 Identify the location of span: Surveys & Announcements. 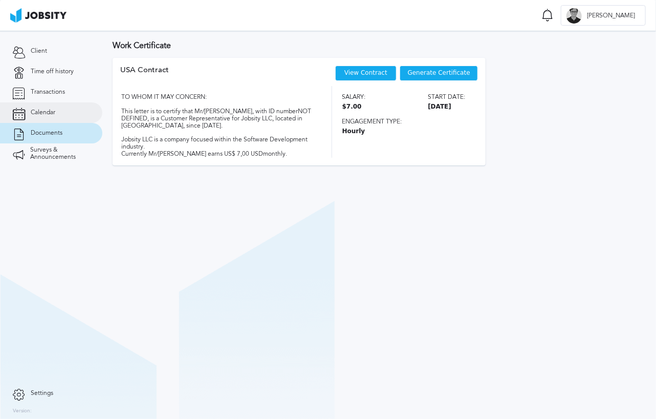
(60, 154).